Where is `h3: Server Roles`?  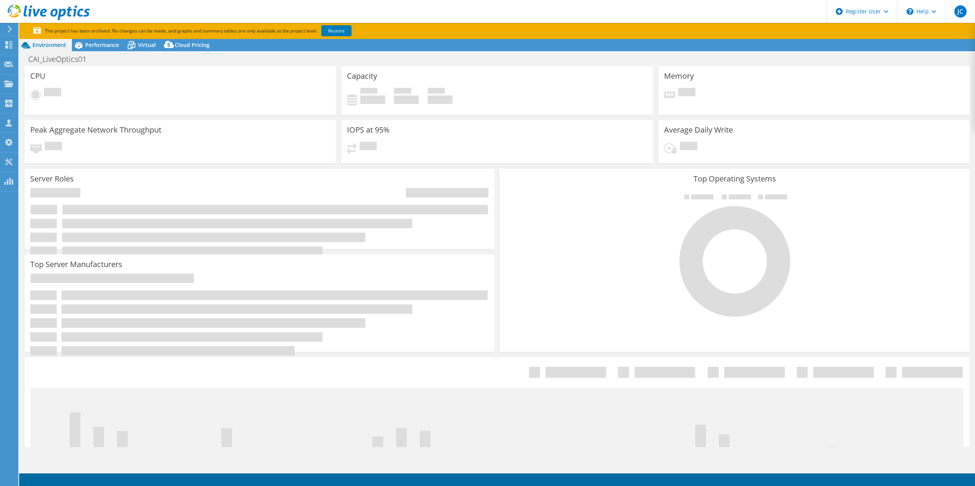 h3: Server Roles is located at coordinates (52, 179).